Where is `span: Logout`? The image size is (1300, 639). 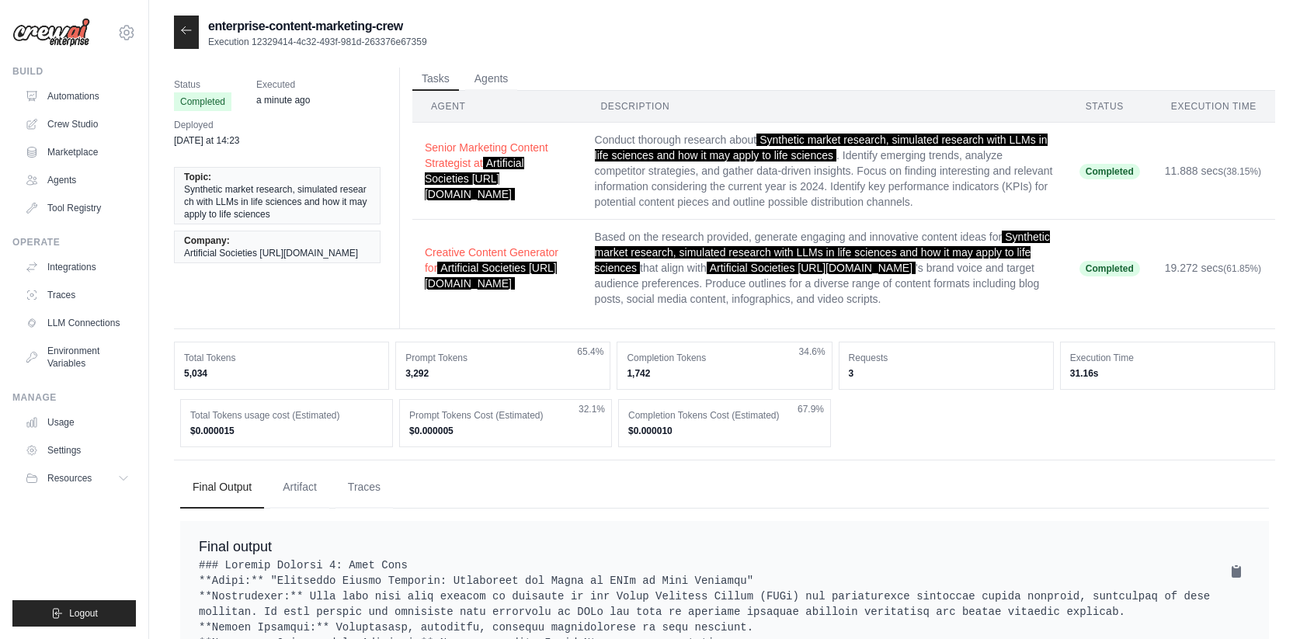
span: Logout is located at coordinates (83, 614).